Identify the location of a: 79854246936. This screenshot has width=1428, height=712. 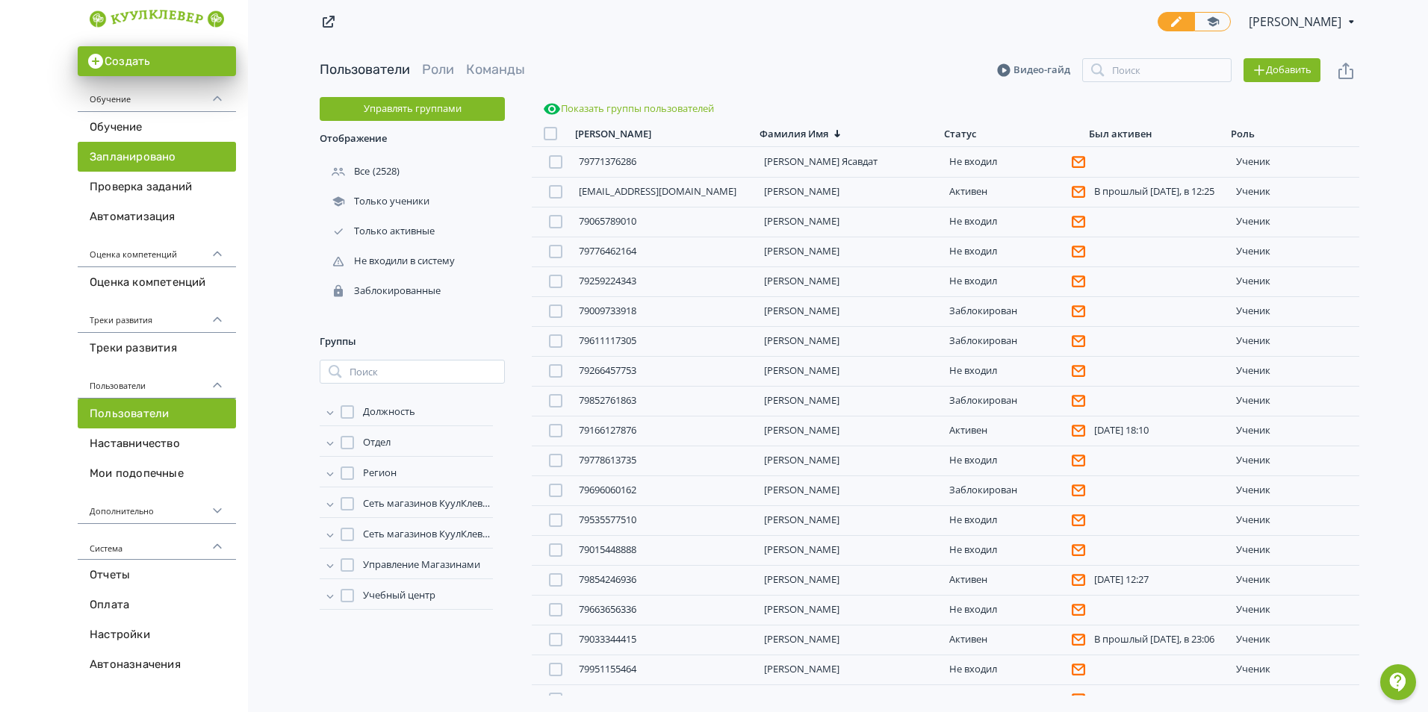
(607, 580).